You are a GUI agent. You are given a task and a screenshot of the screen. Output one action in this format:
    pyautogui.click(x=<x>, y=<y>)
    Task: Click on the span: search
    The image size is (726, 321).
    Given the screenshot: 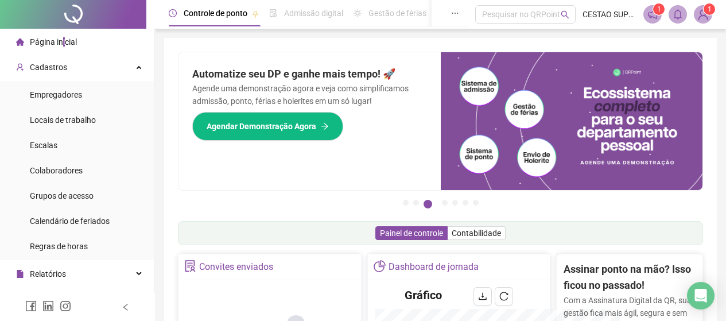 What is the action you would take?
    pyautogui.click(x=565, y=14)
    